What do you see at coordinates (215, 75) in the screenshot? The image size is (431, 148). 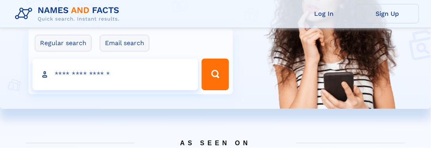 I see `button: Search Button` at bounding box center [215, 75].